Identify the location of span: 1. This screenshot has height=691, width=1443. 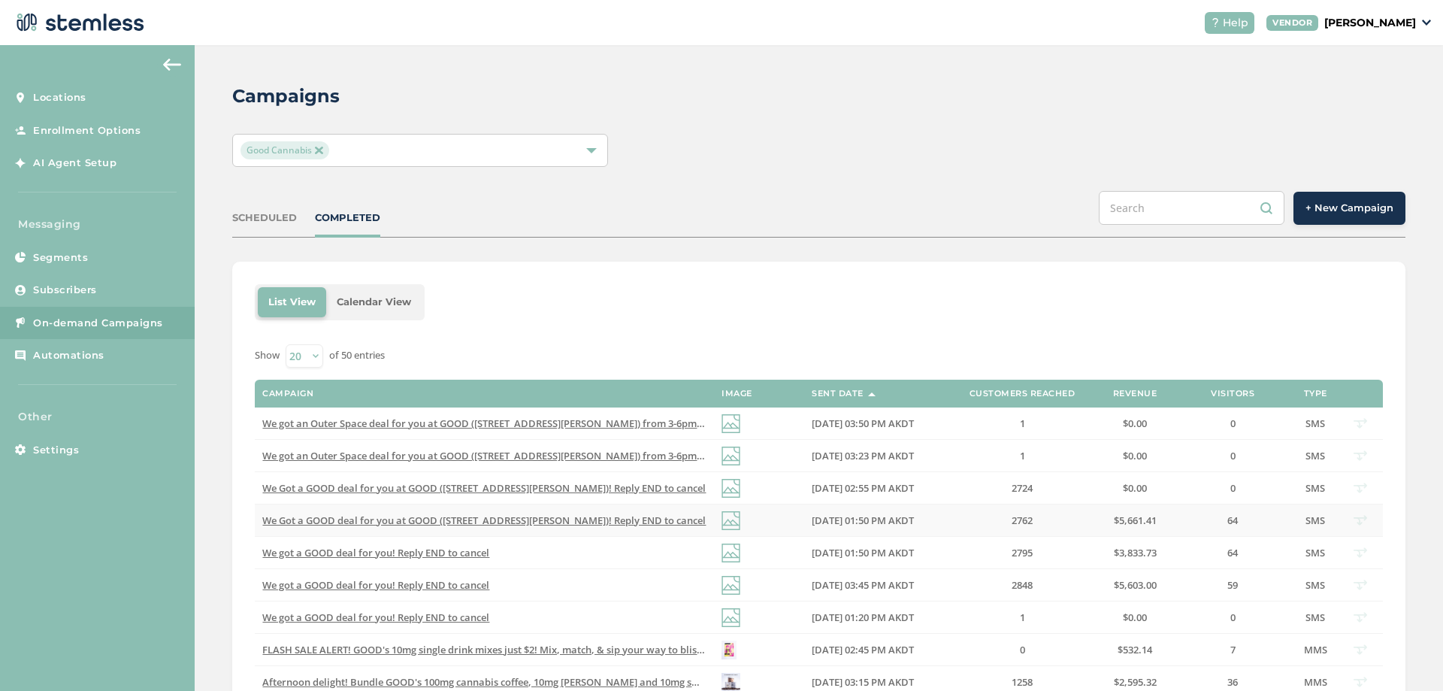
(1022, 455).